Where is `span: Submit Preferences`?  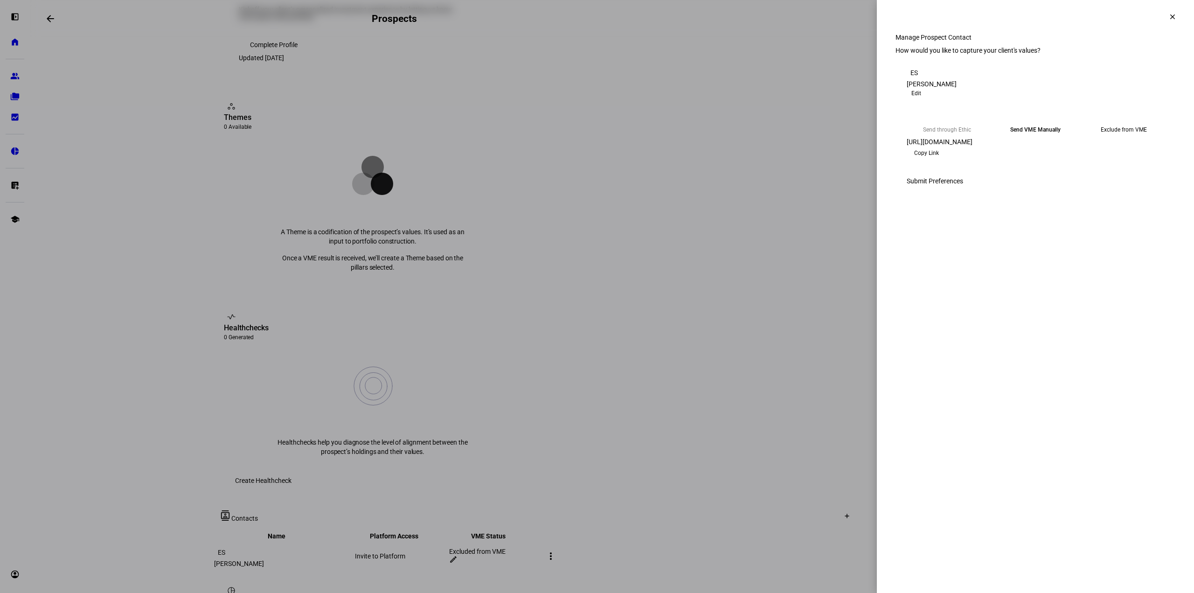
span: Submit Preferences is located at coordinates (935, 181).